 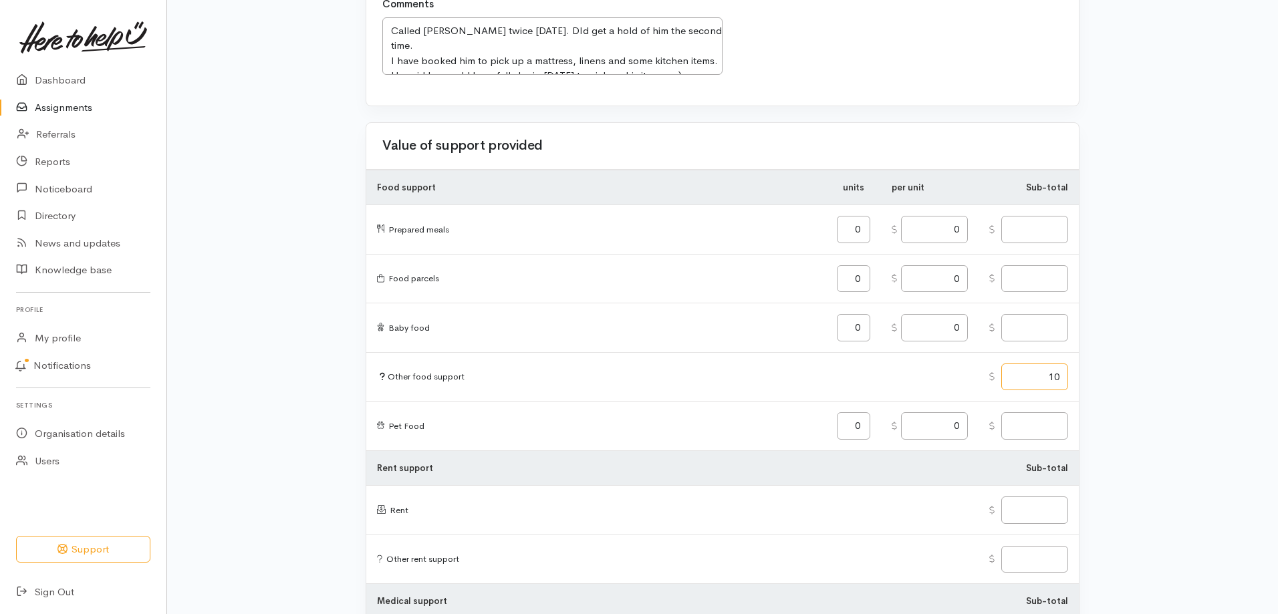 What do you see at coordinates (854, 187) in the screenshot?
I see `td: units` at bounding box center [854, 187].